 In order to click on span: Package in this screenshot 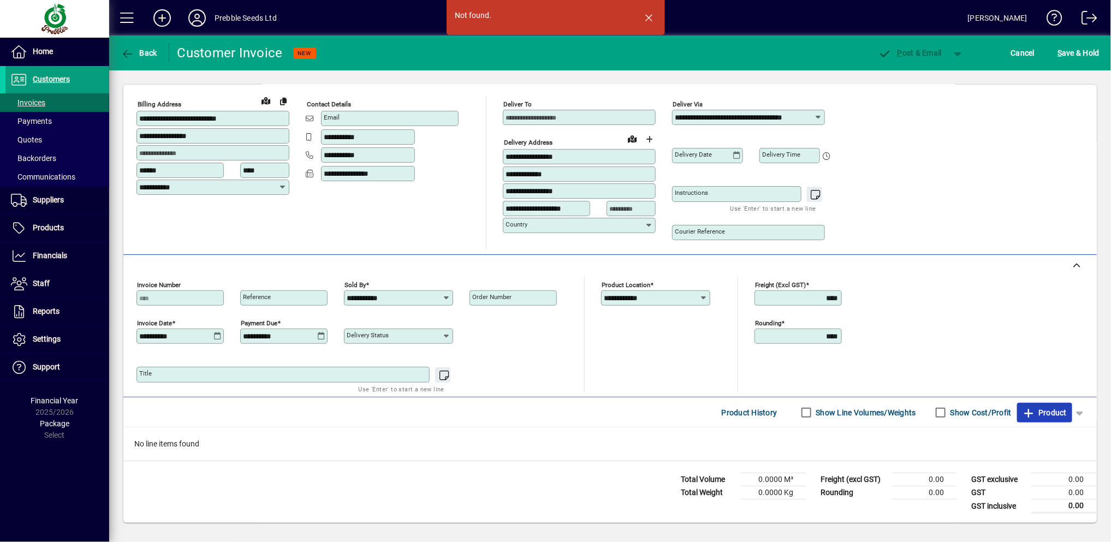, I will do `click(55, 424)`.